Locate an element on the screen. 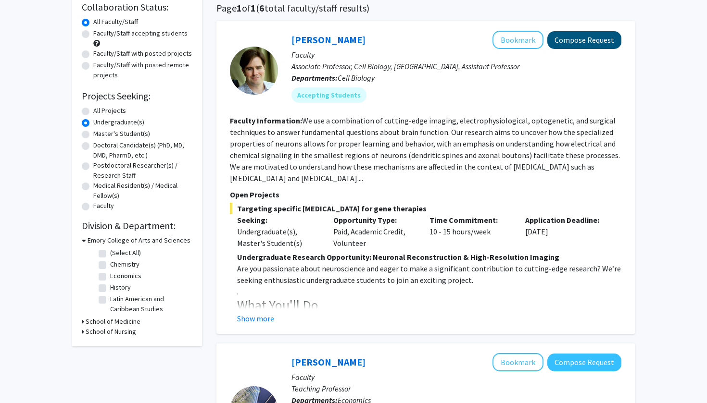  span: 6 is located at coordinates (262, 8).